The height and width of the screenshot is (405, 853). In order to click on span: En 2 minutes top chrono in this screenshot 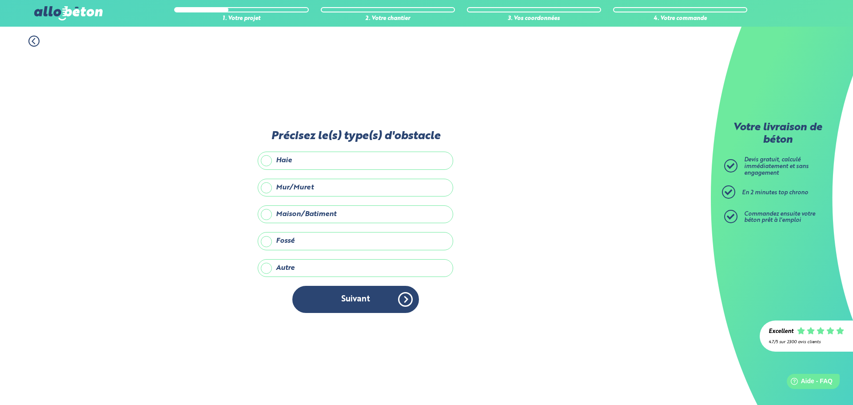, I will do `click(775, 192)`.